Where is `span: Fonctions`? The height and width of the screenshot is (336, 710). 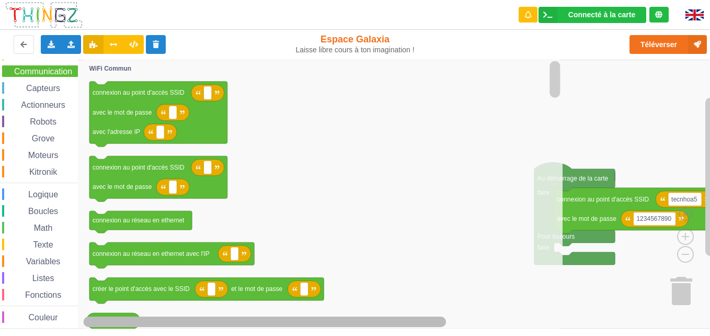 span: Fonctions is located at coordinates (43, 294).